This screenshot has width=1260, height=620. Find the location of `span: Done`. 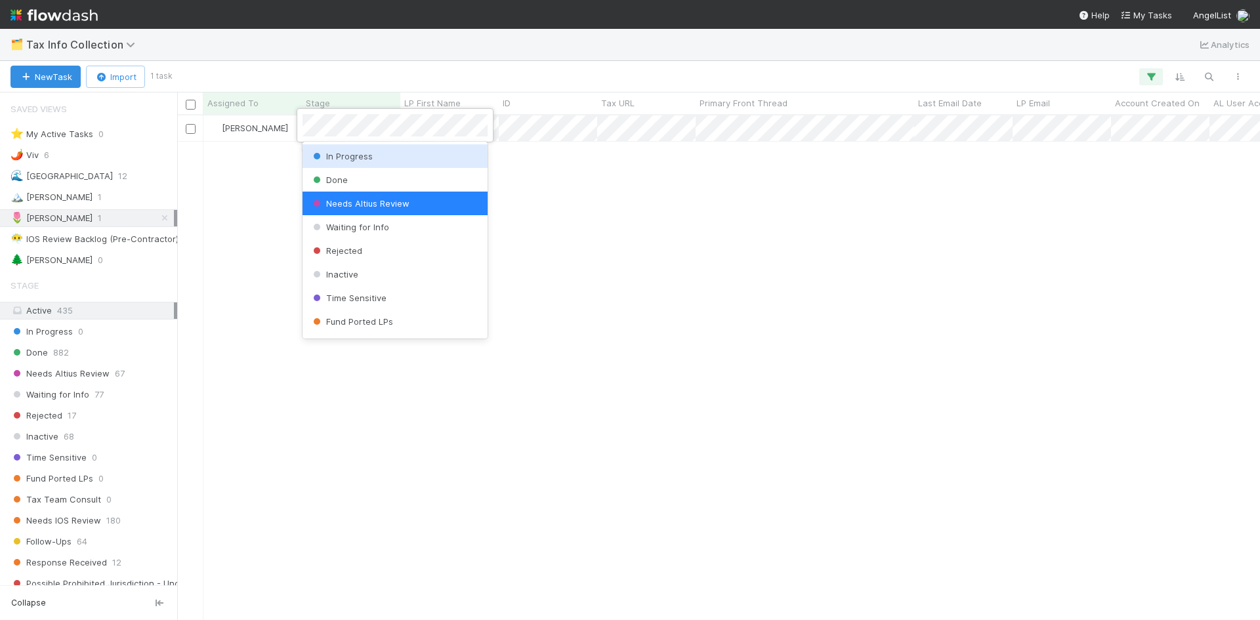

span: Done is located at coordinates (329, 180).